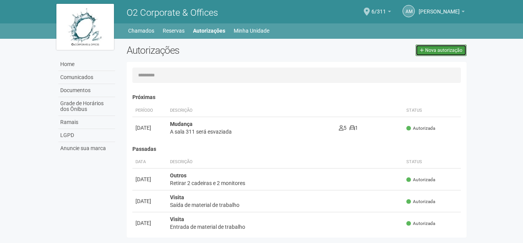 The image size is (523, 243). I want to click on span: O2 Corporate & Offices, so click(172, 13).